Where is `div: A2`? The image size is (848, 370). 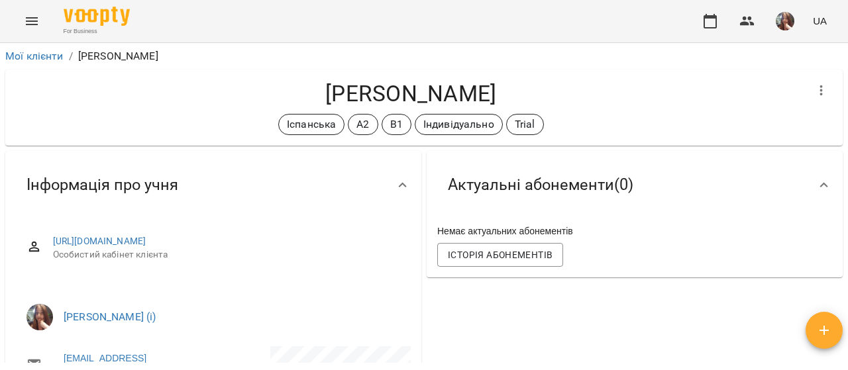
div: A2 is located at coordinates (363, 125).